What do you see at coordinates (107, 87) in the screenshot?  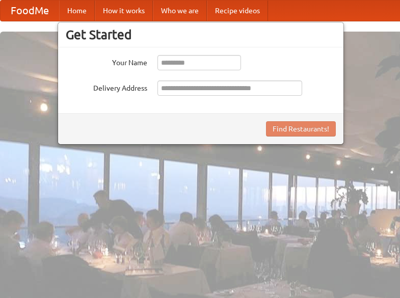 I see `label: Delivery Address` at bounding box center [107, 87].